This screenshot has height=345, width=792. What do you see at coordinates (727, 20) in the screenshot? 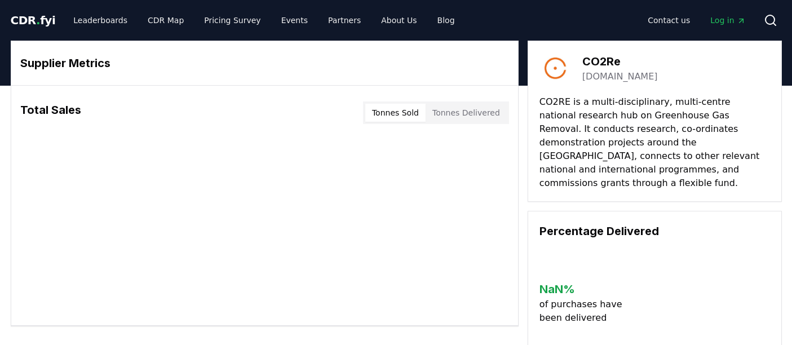
I see `a: Log in` at bounding box center [727, 20].